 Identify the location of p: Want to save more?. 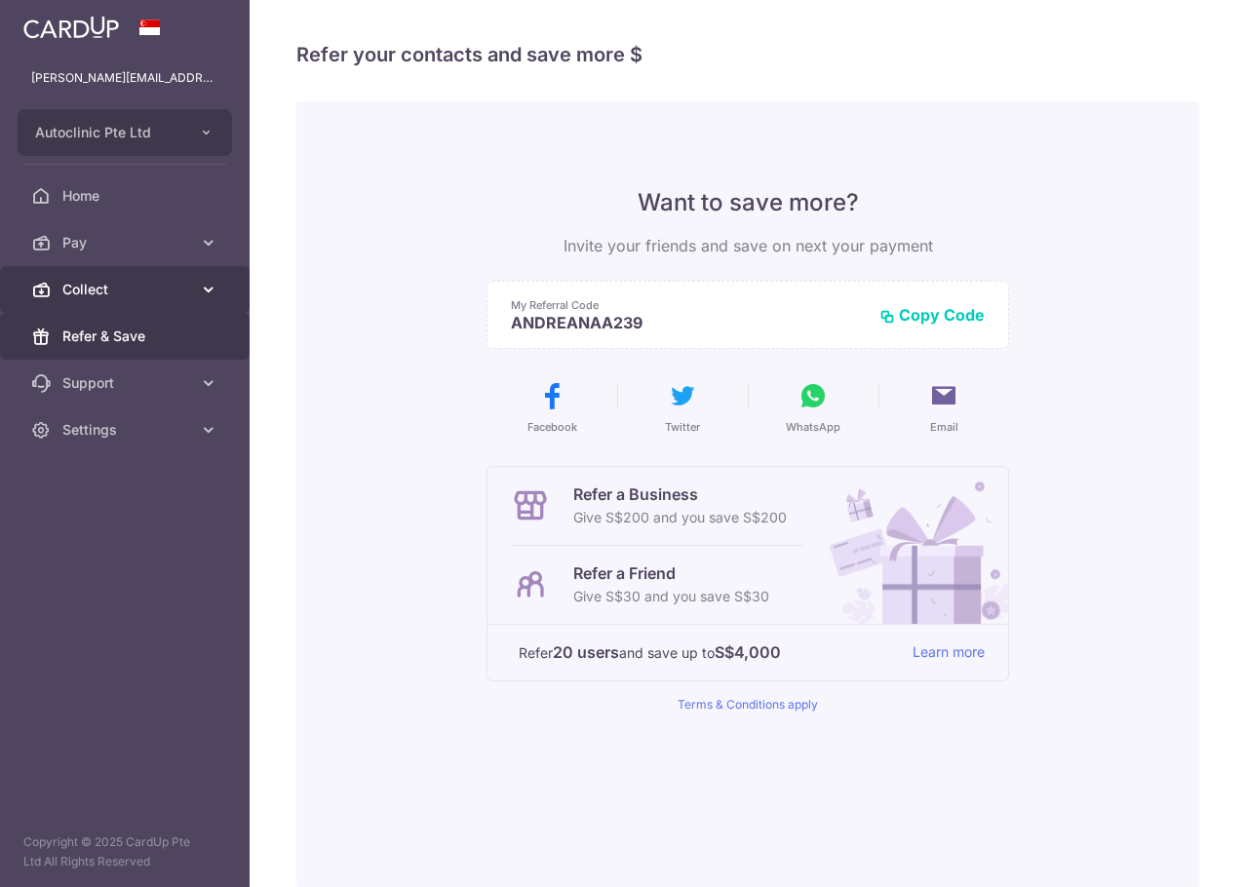
(748, 203).